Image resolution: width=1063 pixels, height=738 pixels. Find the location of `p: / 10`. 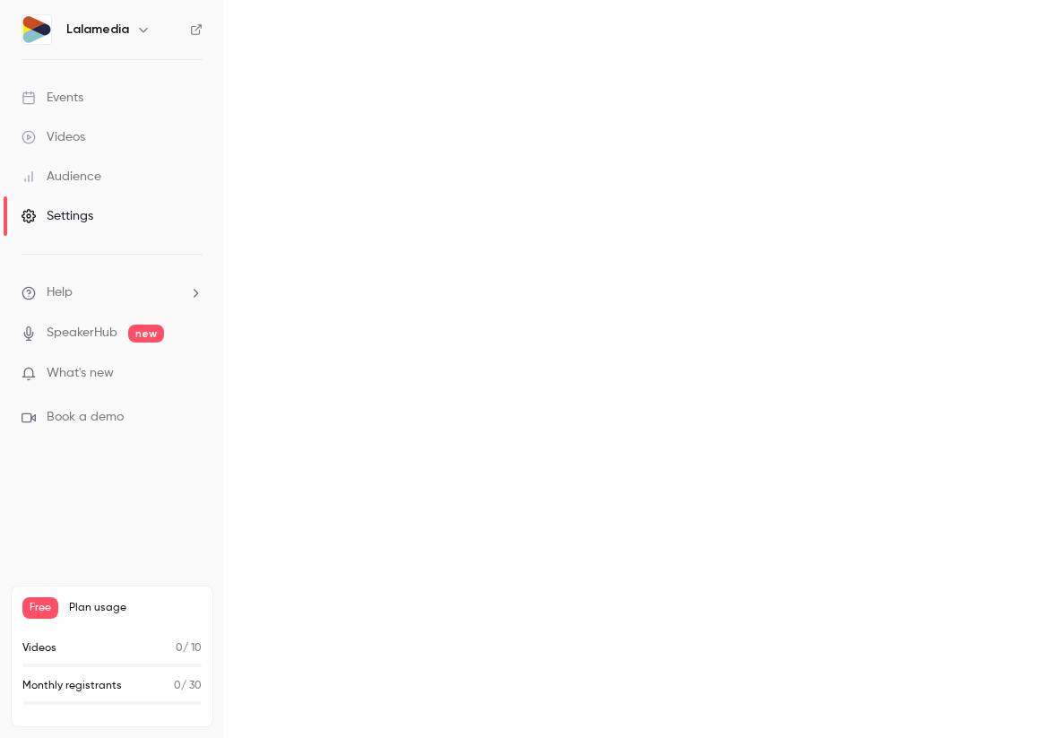

p: / 10 is located at coordinates (188, 648).